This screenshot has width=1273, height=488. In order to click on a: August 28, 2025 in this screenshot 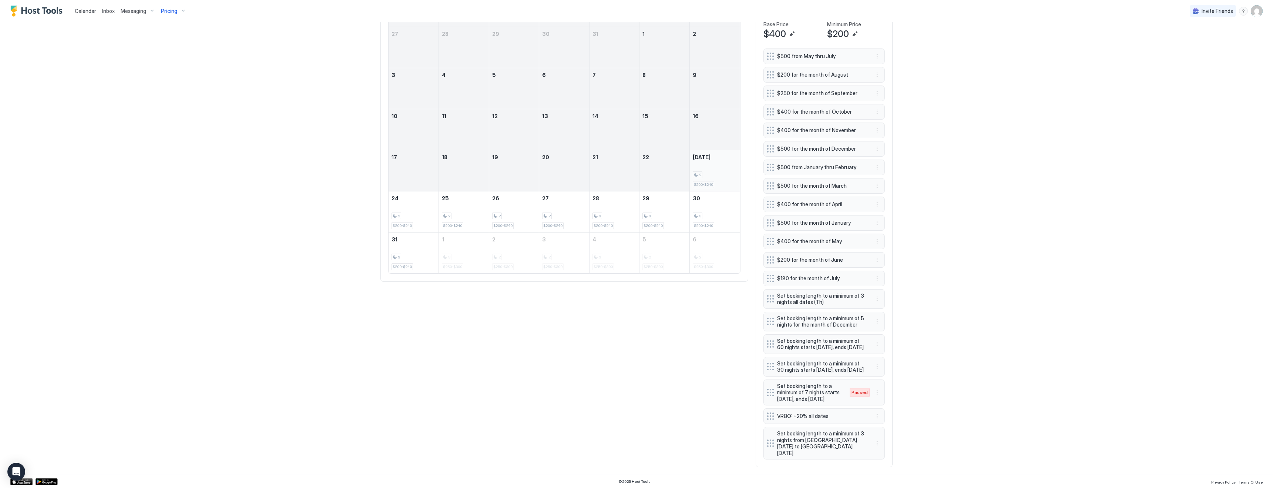, I will do `click(614, 198)`.